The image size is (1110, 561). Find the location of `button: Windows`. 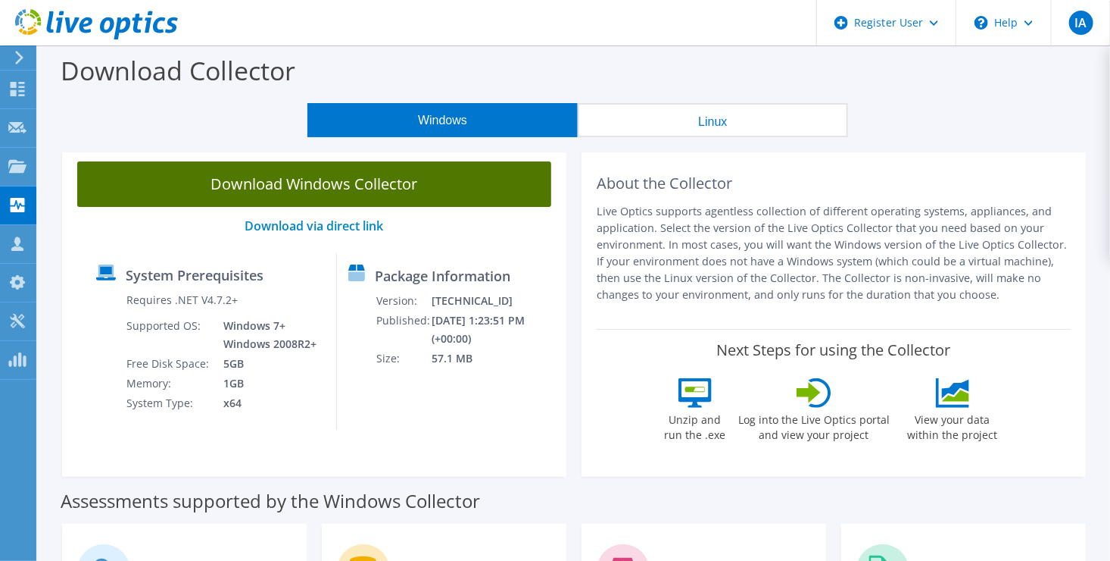

button: Windows is located at coordinates (442, 120).